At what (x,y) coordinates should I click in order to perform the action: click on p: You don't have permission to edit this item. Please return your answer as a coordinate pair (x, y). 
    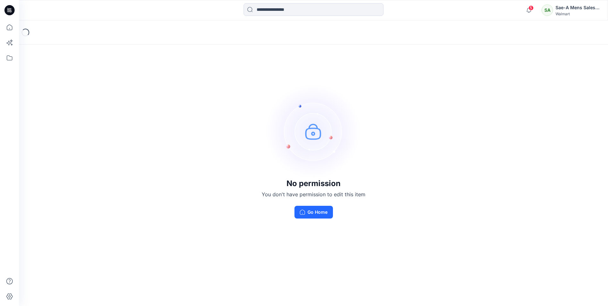
    Looking at the image, I should click on (313, 194).